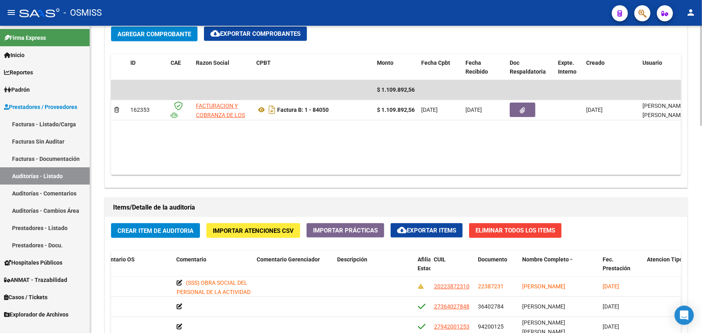 Image resolution: width=702 pixels, height=333 pixels. I want to click on span: Usuario, so click(652, 63).